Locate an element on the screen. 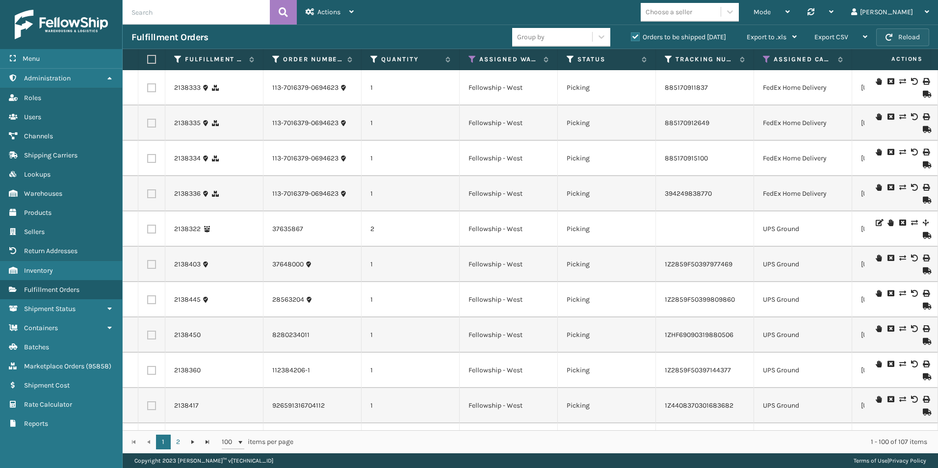  a: 112384206-1 is located at coordinates (291, 370).